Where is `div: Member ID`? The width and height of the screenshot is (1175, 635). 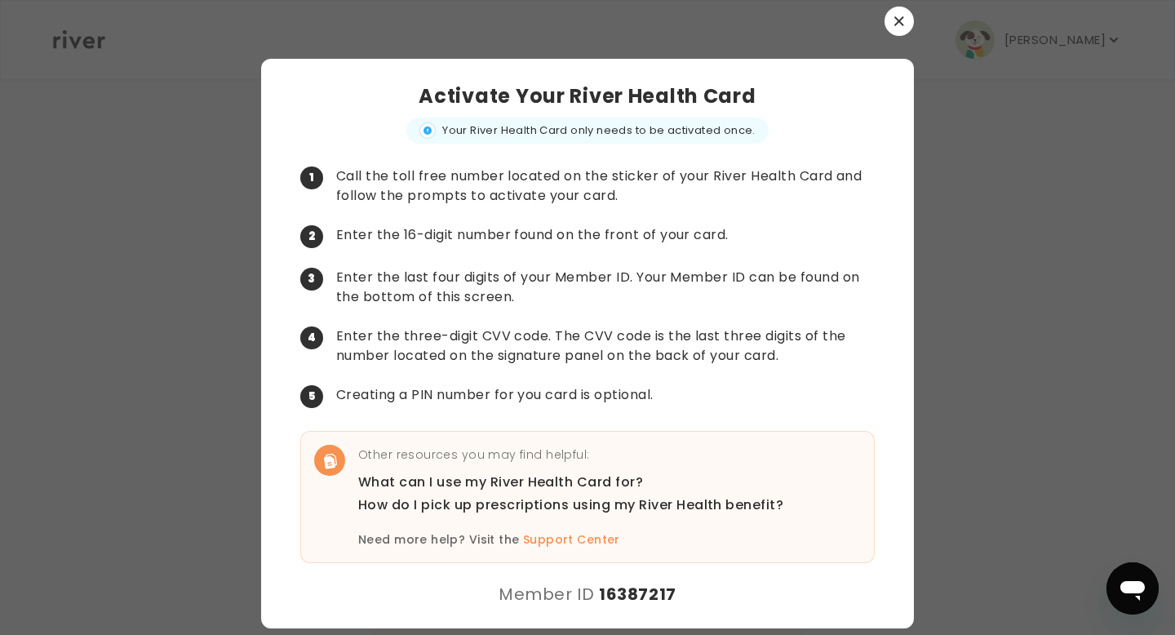
div: Member ID is located at coordinates (588, 594).